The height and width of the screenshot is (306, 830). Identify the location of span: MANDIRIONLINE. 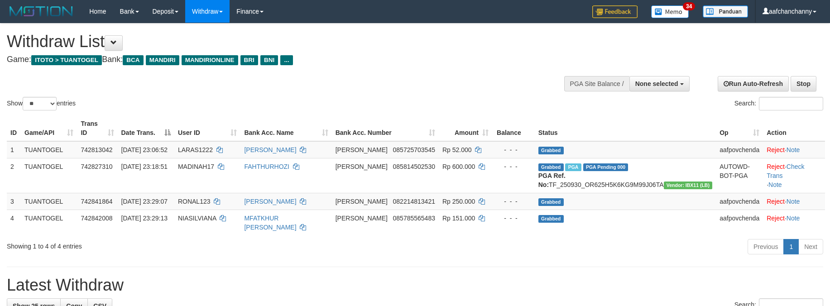
(210, 60).